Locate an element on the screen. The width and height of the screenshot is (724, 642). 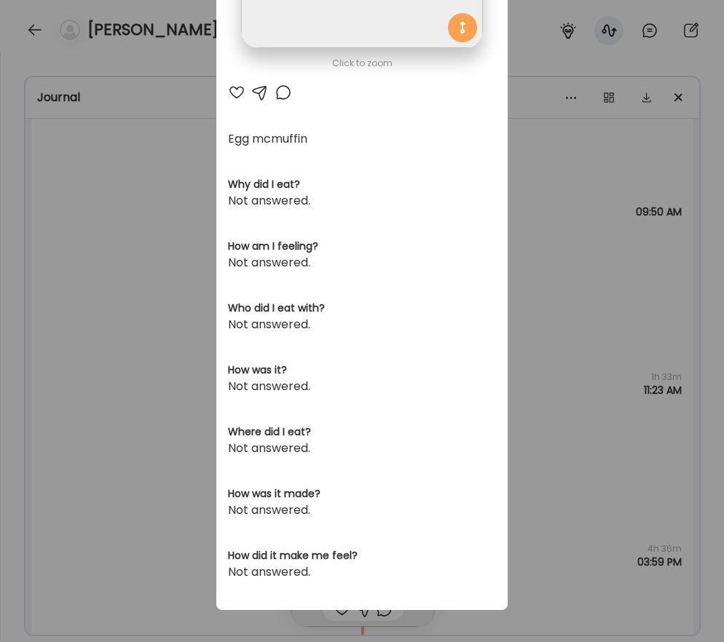
h3: Who did I eat with? is located at coordinates (362, 308).